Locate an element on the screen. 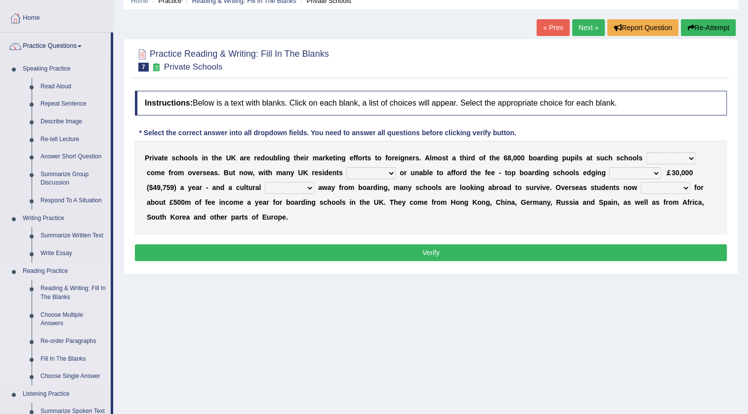  b: v is located at coordinates (156, 158).